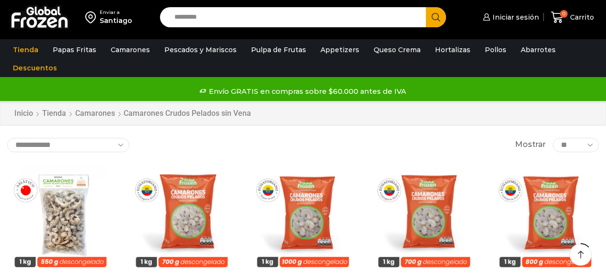 The height and width of the screenshot is (280, 606). What do you see at coordinates (515, 17) in the screenshot?
I see `span: Iniciar sesión` at bounding box center [515, 17].